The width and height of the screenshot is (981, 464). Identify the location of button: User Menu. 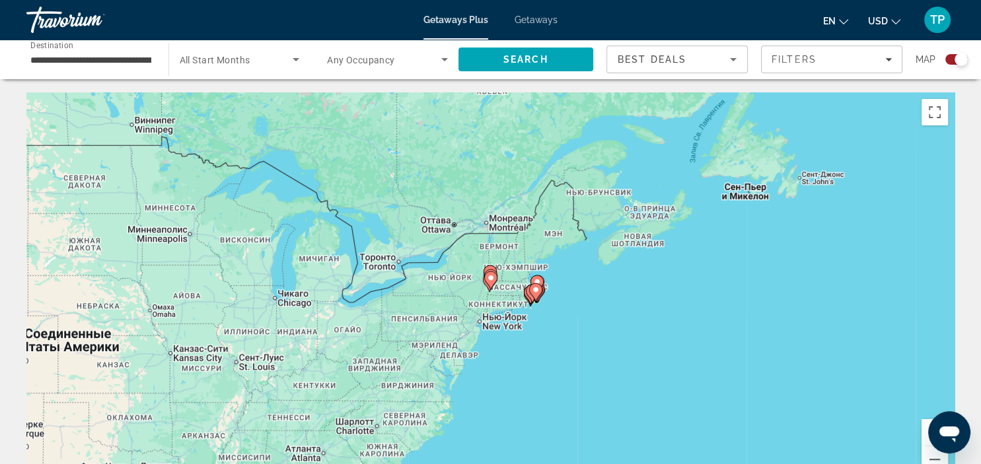
(937, 20).